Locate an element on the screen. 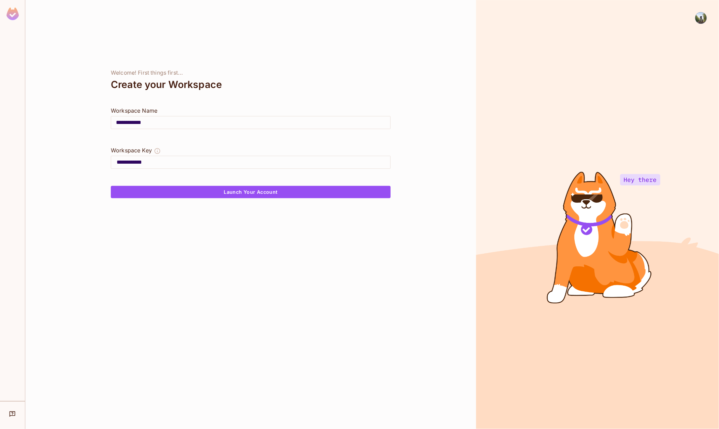 Image resolution: width=719 pixels, height=429 pixels. button: The Workspace Key is unique, and serves as the identifier of your workspace. is located at coordinates (157, 151).